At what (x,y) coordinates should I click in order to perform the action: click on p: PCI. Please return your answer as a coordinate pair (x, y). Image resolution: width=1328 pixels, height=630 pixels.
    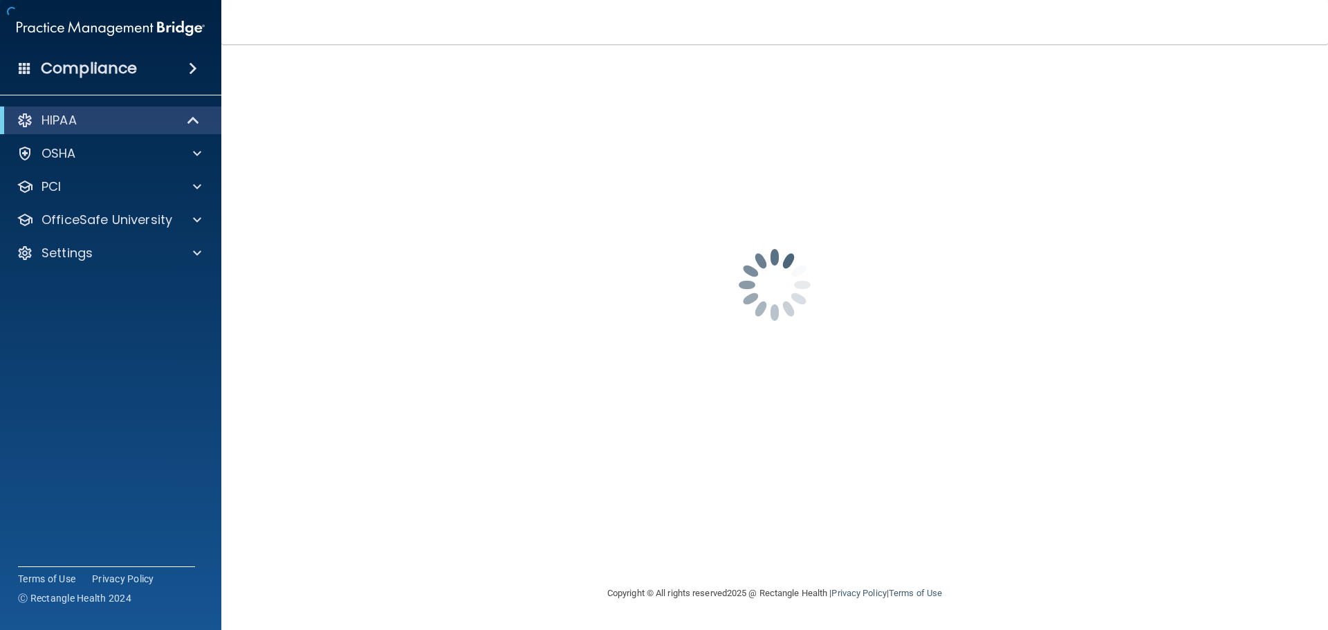
    Looking at the image, I should click on (51, 187).